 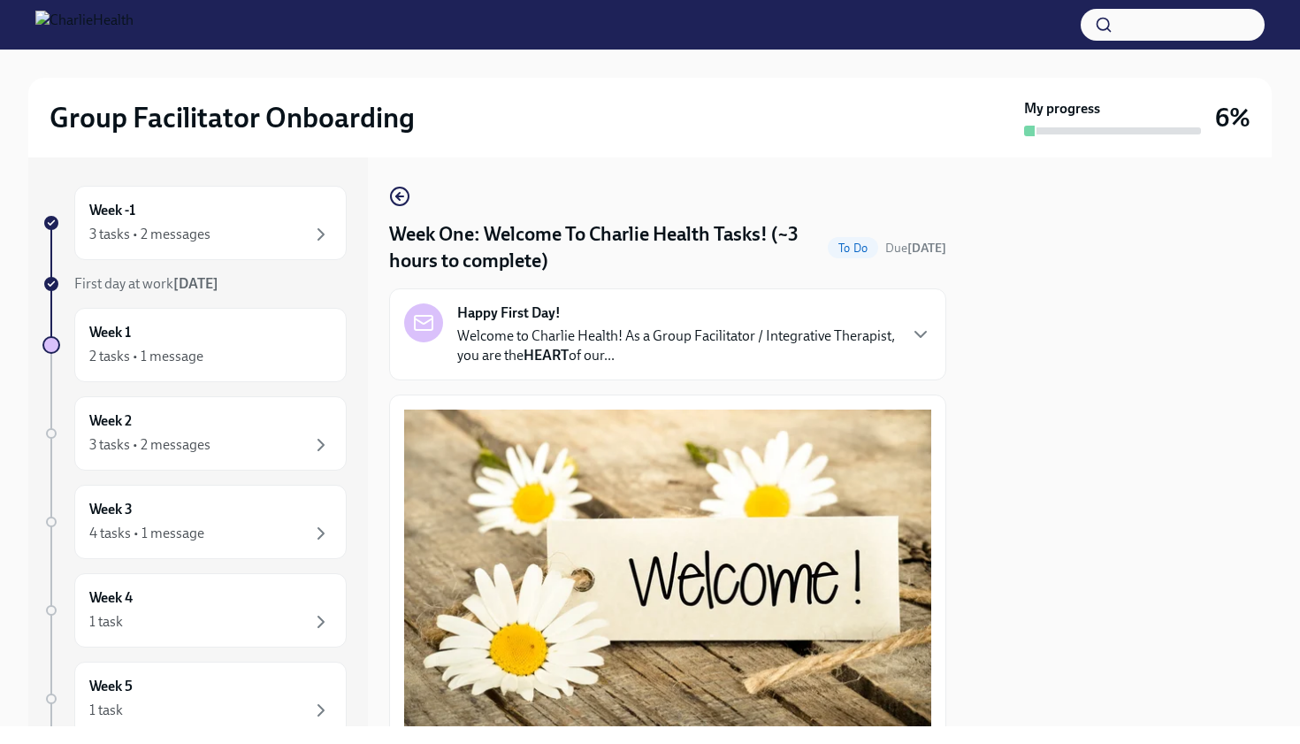 I want to click on h6: Week 2, so click(x=111, y=421).